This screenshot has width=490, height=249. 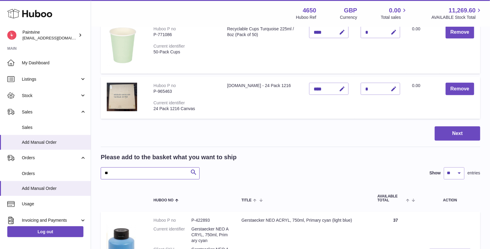 What do you see at coordinates (184, 35) in the screenshot?
I see `div: P-771086` at bounding box center [184, 35].